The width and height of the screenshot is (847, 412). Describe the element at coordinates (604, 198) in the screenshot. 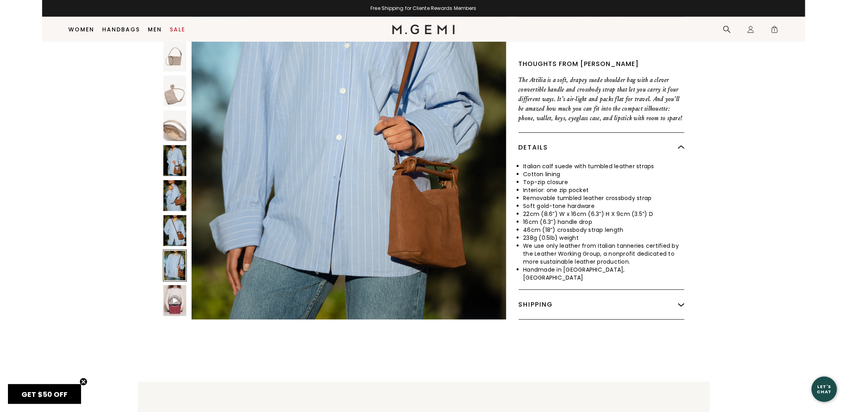

I see `li: Removable tumbled leather crossbody strap` at that location.